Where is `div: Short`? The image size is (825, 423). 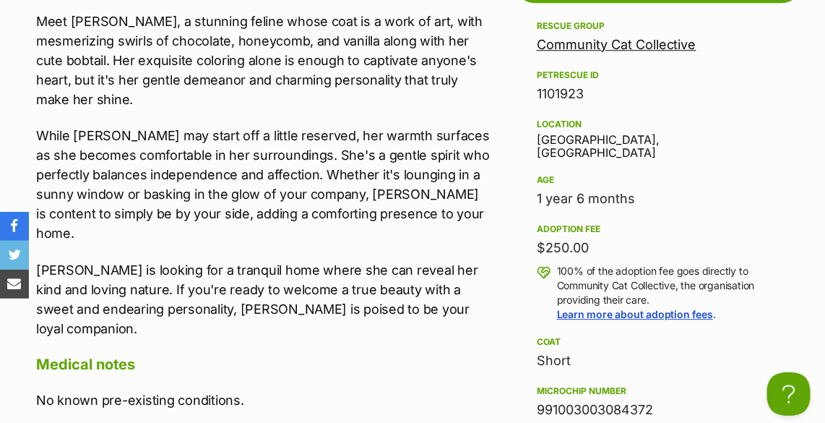 div: Short is located at coordinates (658, 361).